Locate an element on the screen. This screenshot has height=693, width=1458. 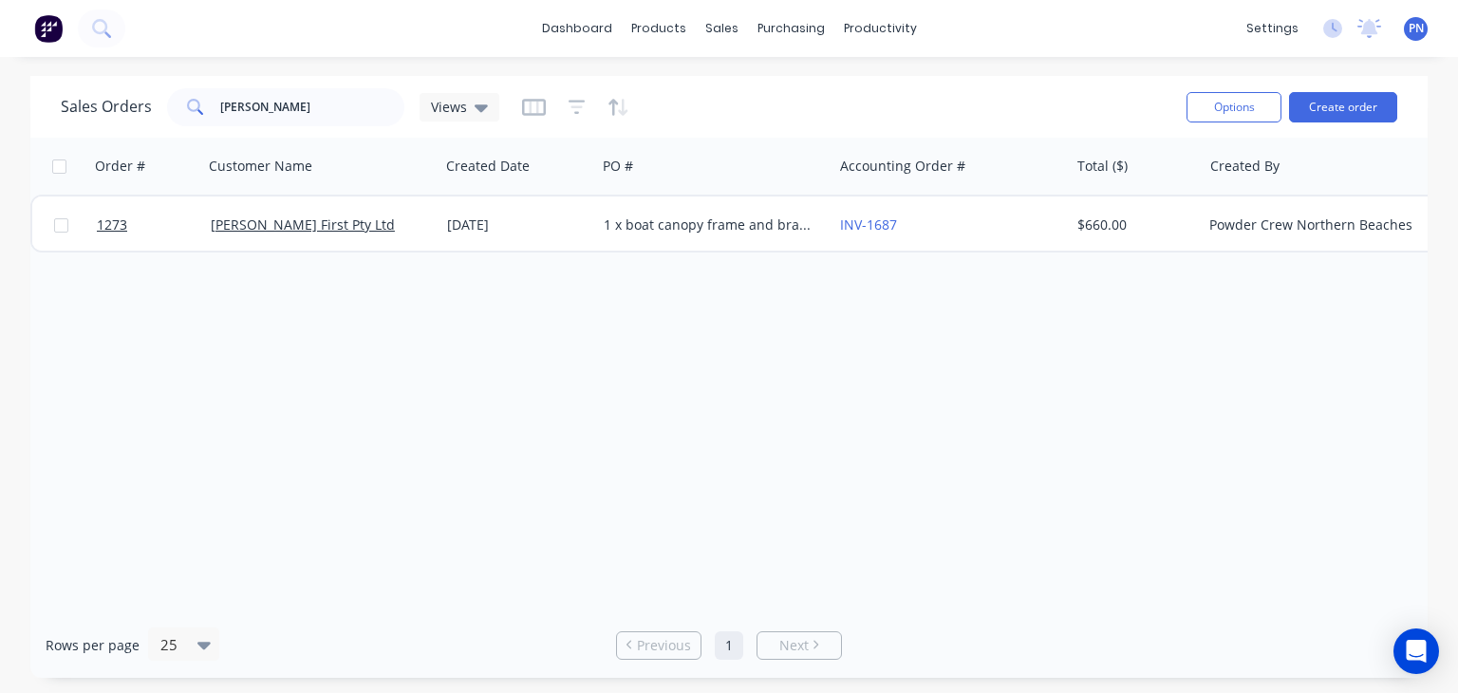
div: Powder Crew Northern Beaches is located at coordinates (1315, 225).